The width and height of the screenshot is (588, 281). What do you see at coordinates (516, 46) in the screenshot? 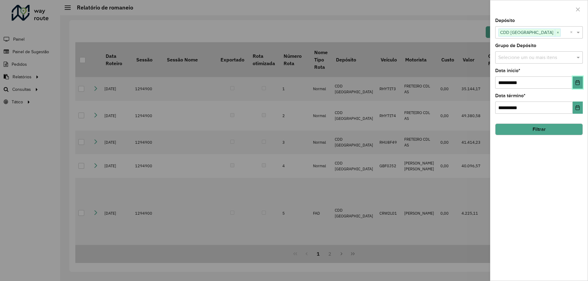
I see `label: Grupo de Depósito` at bounding box center [516, 46].